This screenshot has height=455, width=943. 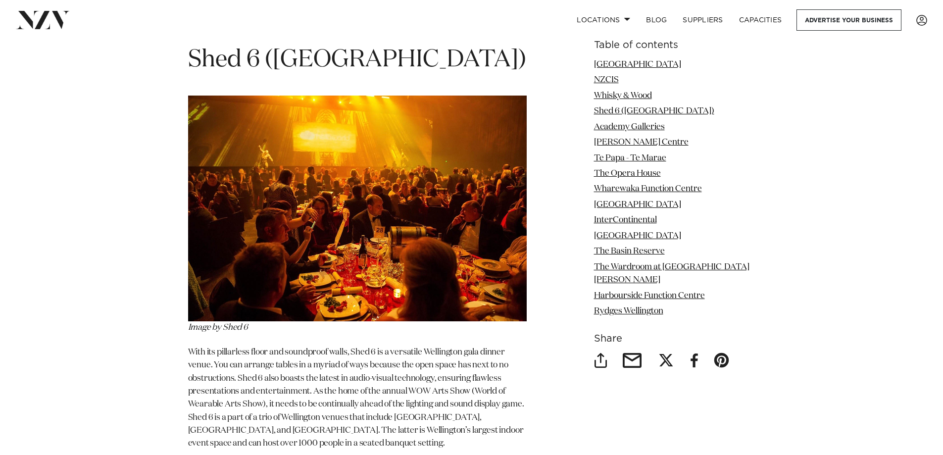 What do you see at coordinates (629, 127) in the screenshot?
I see `a: Academy Galleries` at bounding box center [629, 127].